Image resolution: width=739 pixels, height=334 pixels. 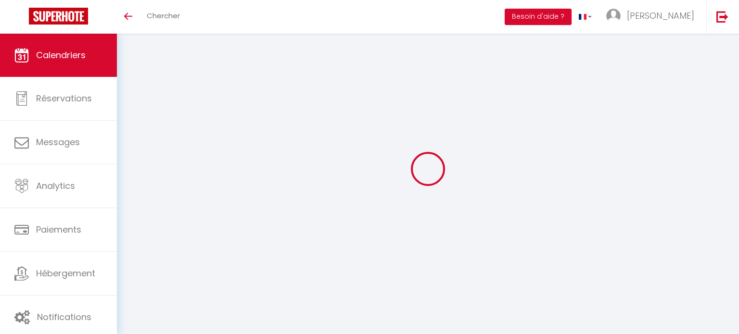 What do you see at coordinates (722, 16) in the screenshot?
I see `img: logout` at bounding box center [722, 16].